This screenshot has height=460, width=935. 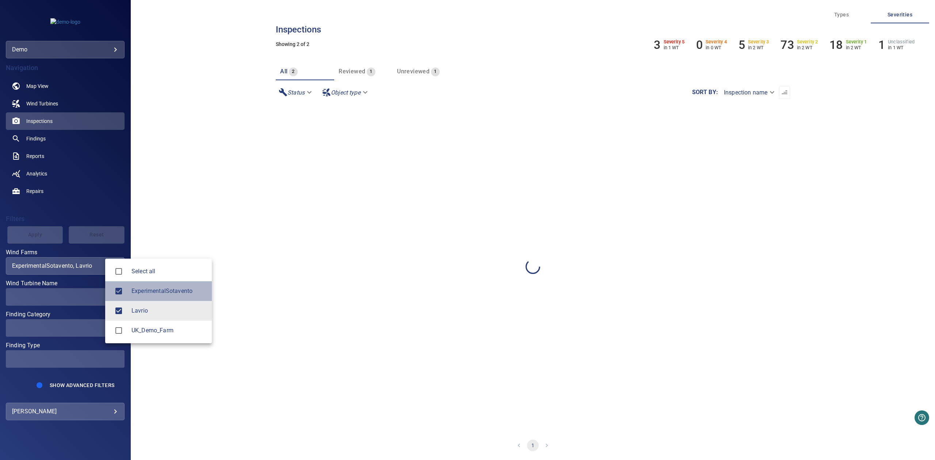 What do you see at coordinates (169, 291) in the screenshot?
I see `div: Wind Farms ExperimentalSotavento` at bounding box center [169, 291].